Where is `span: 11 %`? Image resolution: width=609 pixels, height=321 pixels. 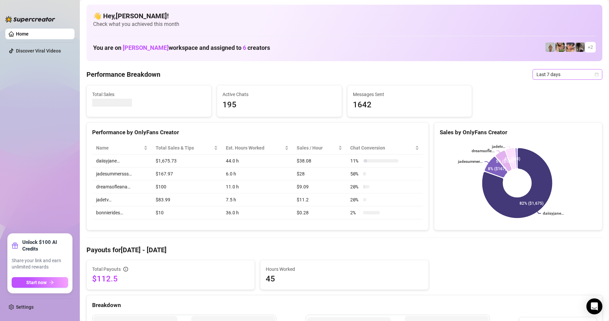 span: 11 % is located at coordinates (355, 161).